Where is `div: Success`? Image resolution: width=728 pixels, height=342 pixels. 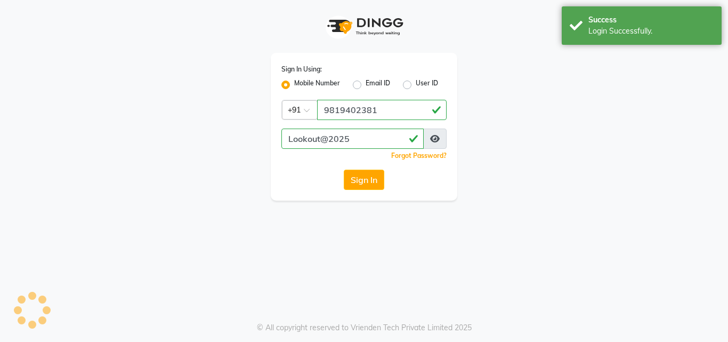 div: Success is located at coordinates (651, 20).